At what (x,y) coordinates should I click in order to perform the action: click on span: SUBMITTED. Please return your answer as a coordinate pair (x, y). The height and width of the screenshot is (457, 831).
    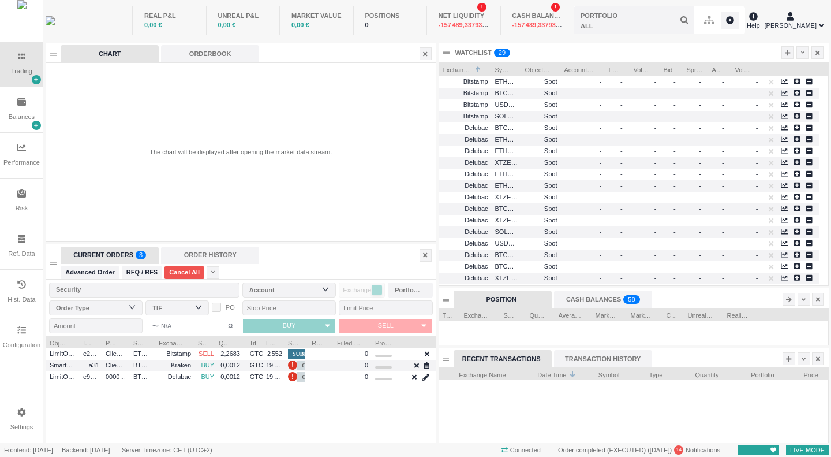
    Looking at the image, I should click on (310, 353).